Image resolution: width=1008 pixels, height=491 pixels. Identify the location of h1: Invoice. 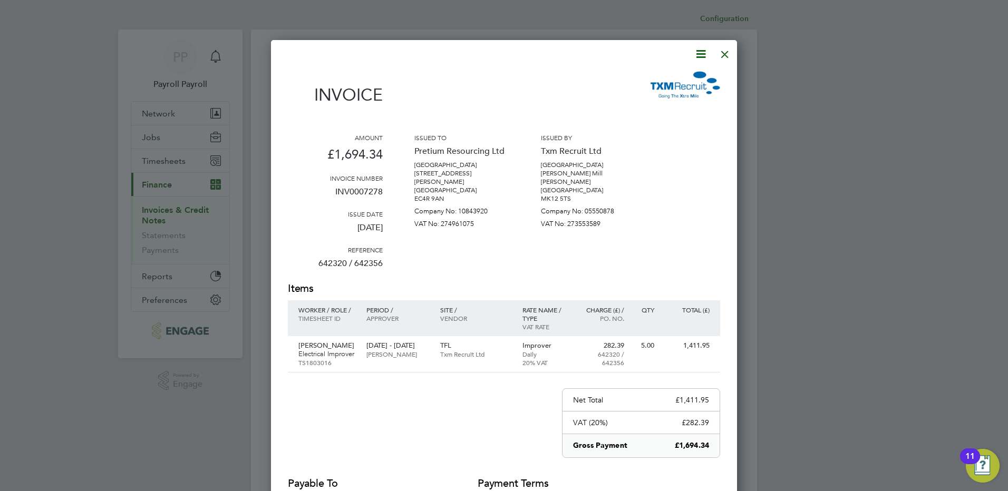
(335, 95).